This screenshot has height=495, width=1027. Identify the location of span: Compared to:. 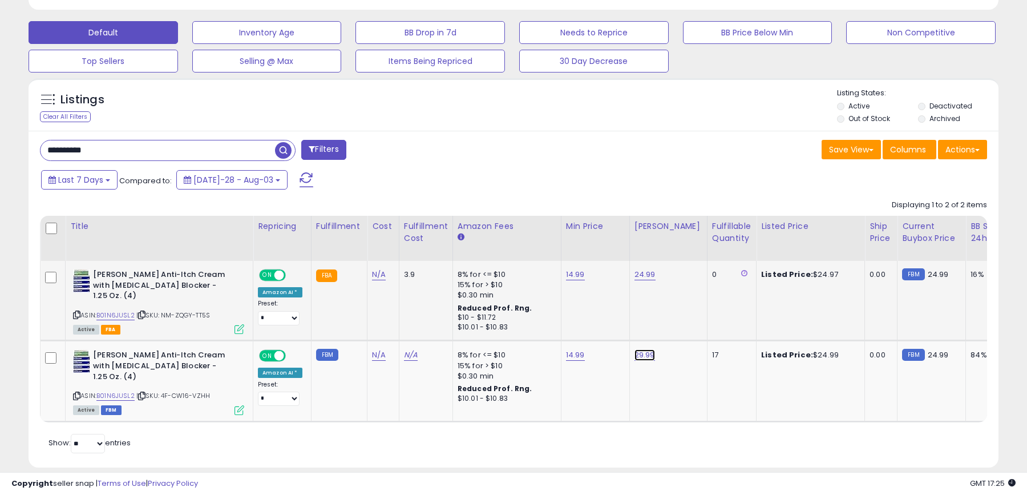
(145, 180).